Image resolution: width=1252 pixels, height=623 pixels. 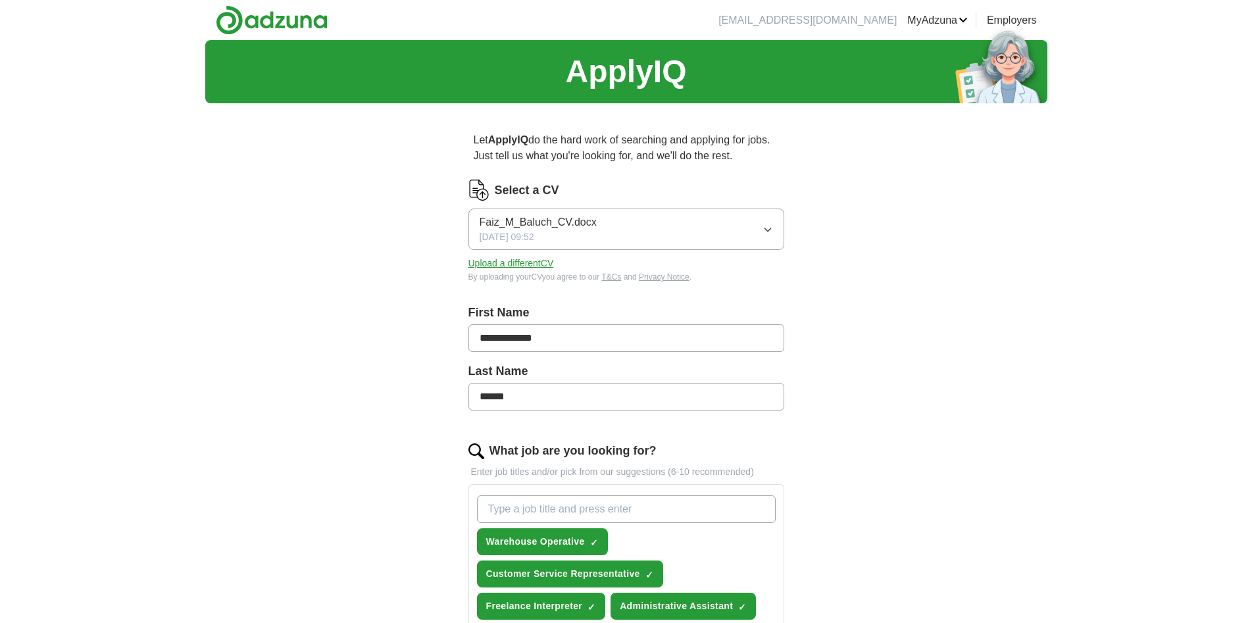 I want to click on button: Administrative Assistant✓, so click(x=683, y=606).